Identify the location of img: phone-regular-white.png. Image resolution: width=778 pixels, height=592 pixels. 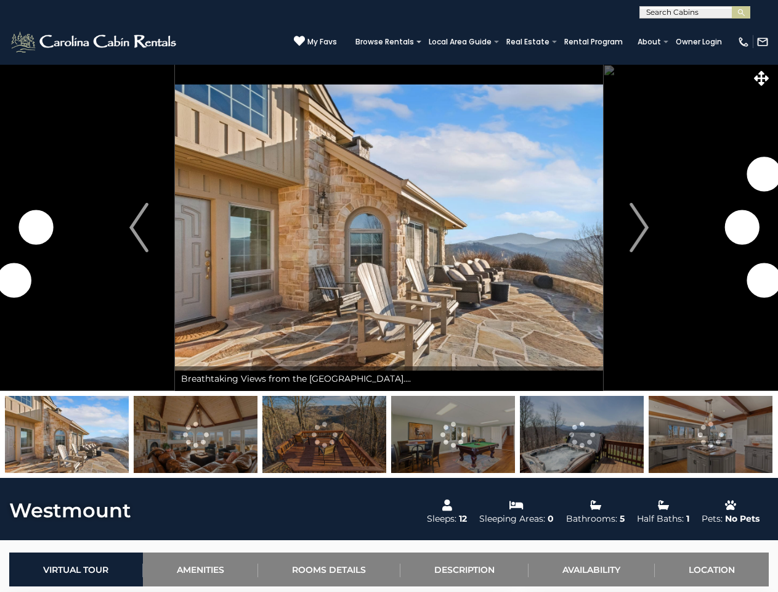
(744, 42).